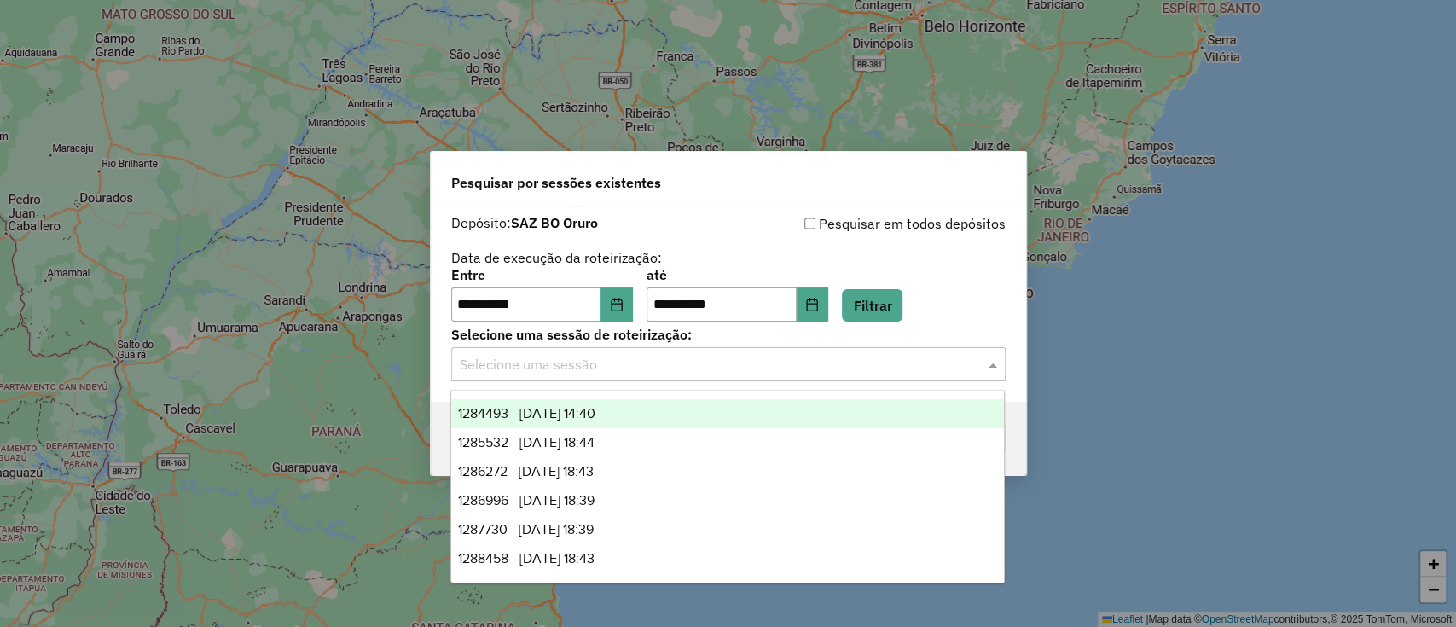  Describe the element at coordinates (542, 275) in the screenshot. I see `label: Entre` at that location.